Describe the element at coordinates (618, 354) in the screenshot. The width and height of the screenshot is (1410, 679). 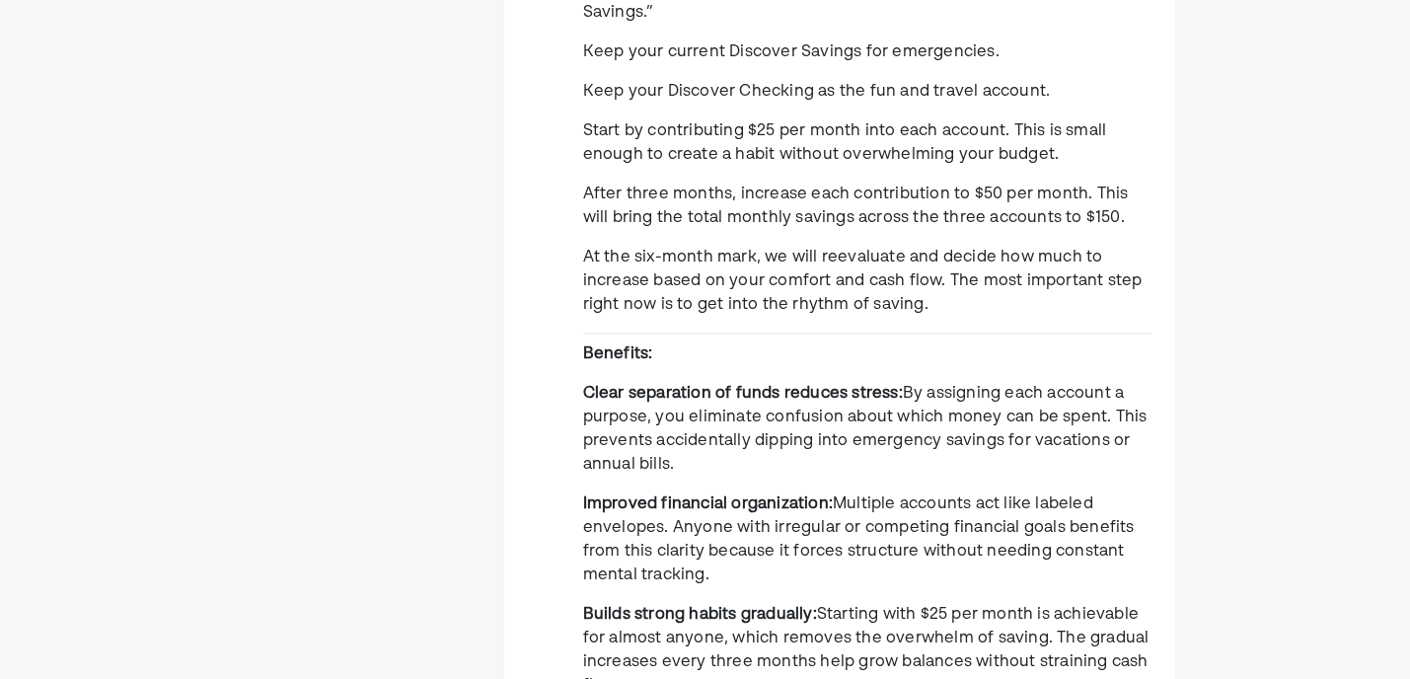
I see `strong: Benefits:` at that location.